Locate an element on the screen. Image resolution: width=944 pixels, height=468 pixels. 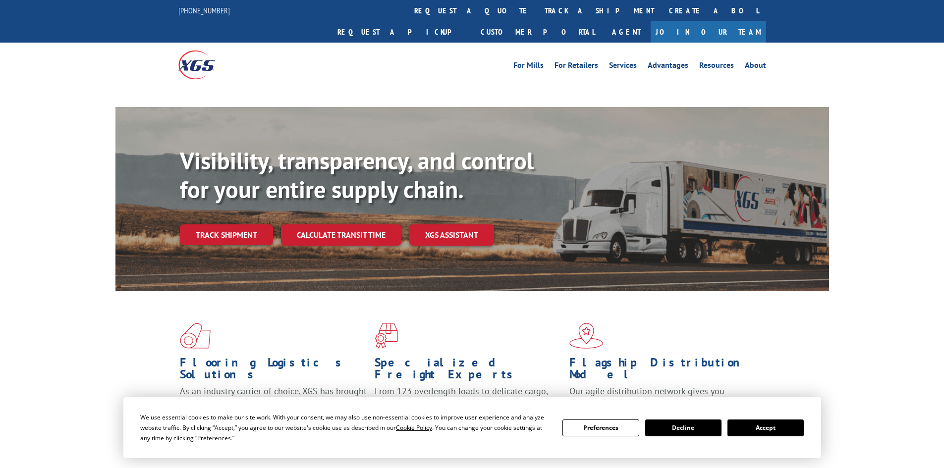
a: Calculate transit time is located at coordinates (341, 235).